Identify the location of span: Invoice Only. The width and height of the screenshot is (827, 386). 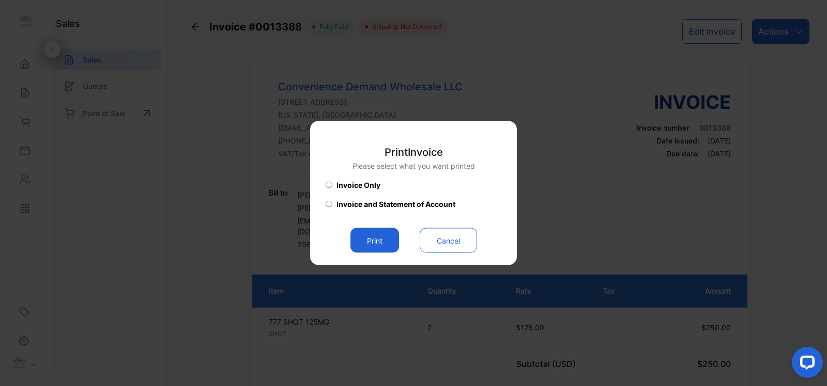
(358, 185).